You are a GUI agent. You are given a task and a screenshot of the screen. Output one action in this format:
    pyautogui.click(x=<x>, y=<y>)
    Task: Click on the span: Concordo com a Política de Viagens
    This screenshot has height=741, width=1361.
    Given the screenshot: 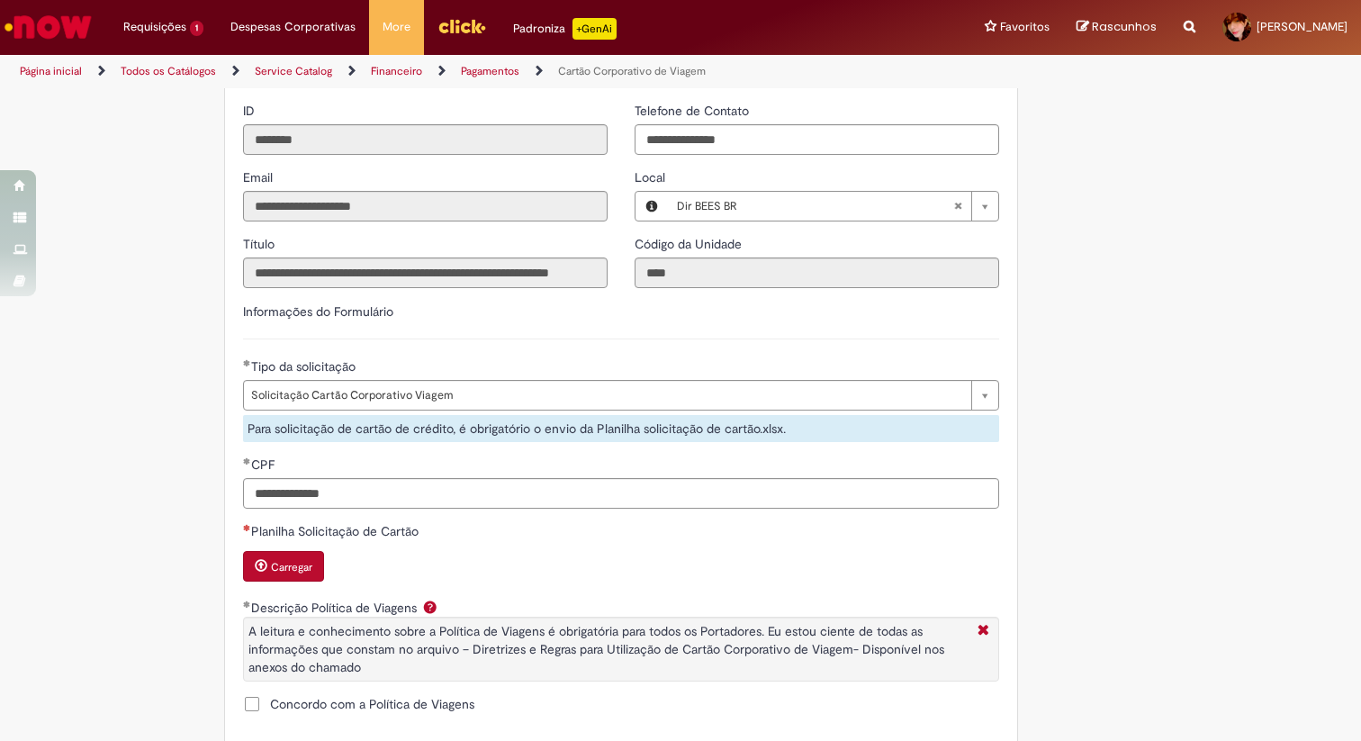 What is the action you would take?
    pyautogui.click(x=372, y=704)
    